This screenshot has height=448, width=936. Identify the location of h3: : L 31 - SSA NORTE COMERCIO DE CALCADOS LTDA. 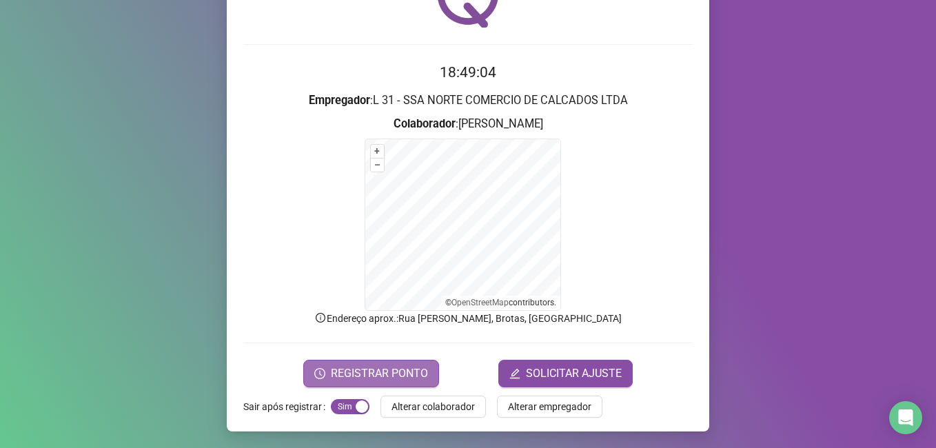
(468, 101).